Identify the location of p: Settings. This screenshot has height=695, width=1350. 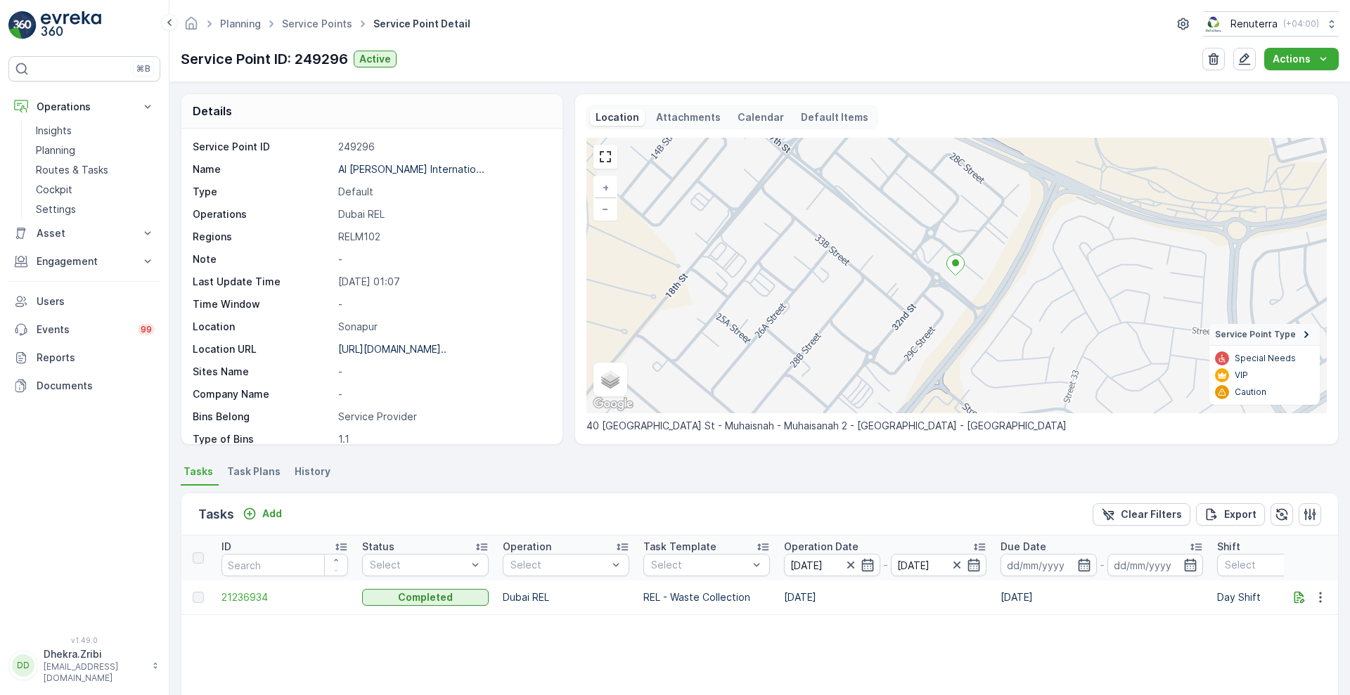
(56, 210).